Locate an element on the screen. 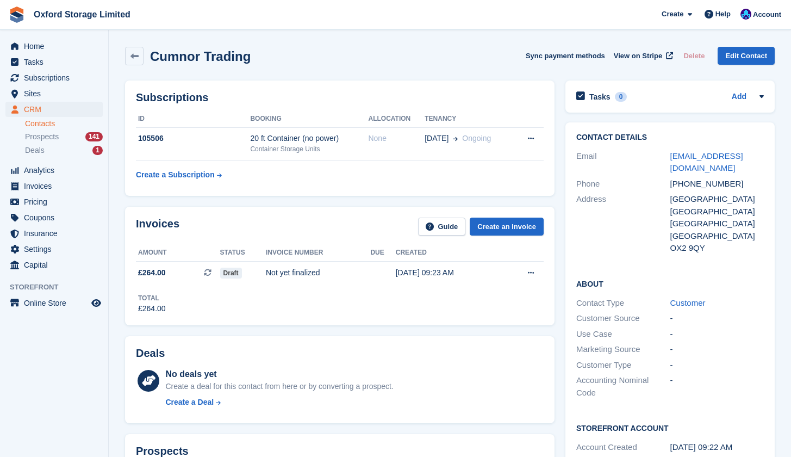  div: Address is located at coordinates (623, 223).